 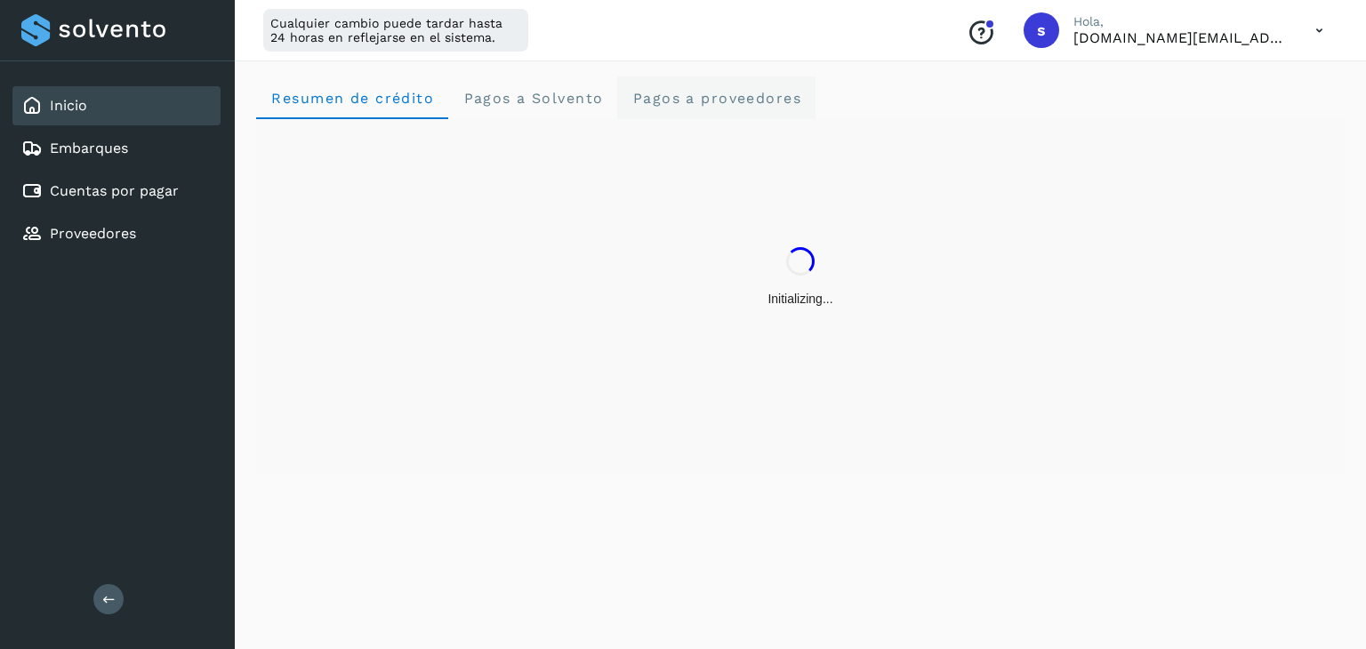 I want to click on span: Resumen de crédito, so click(x=352, y=98).